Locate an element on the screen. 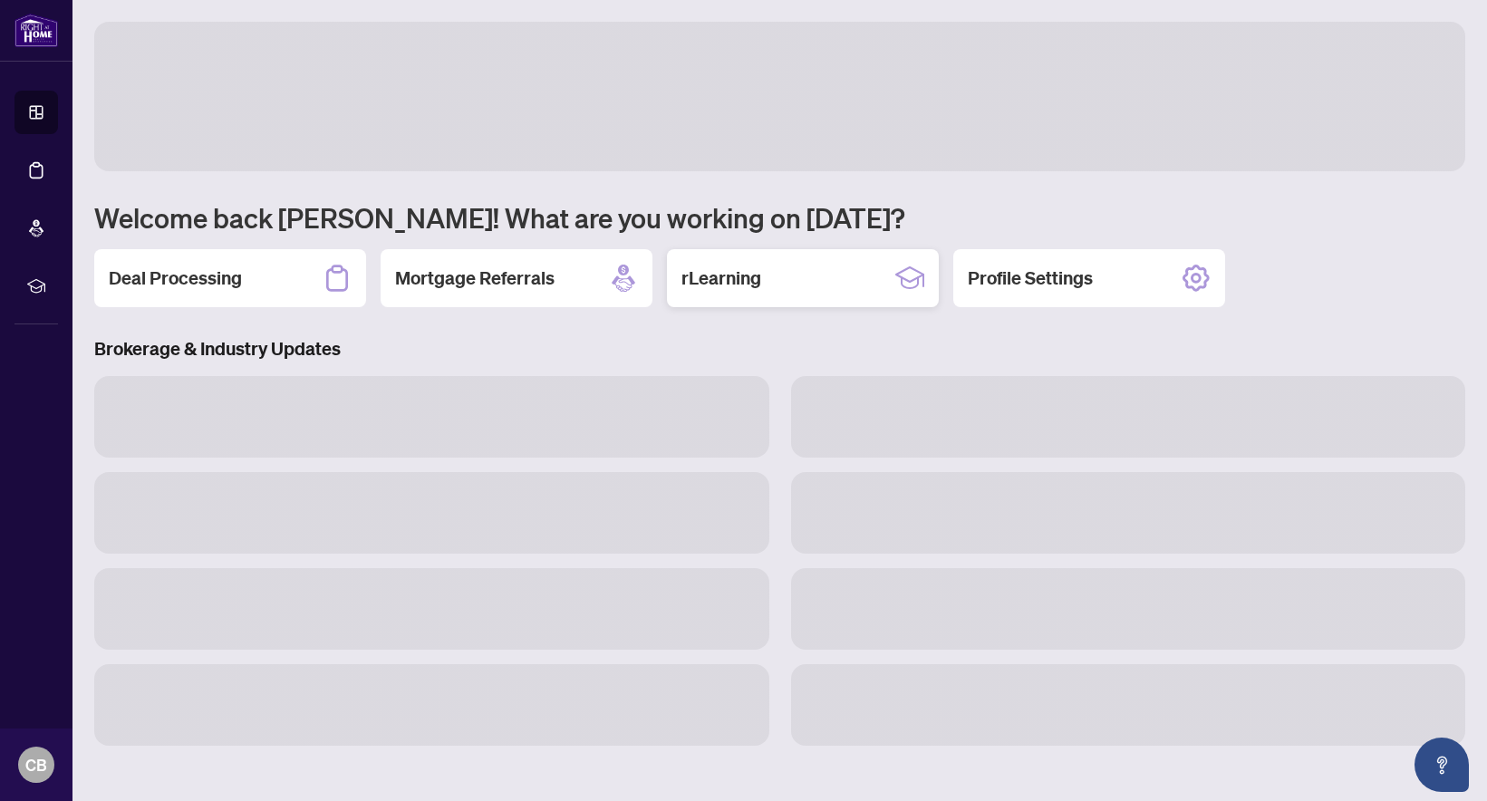  h2: rLearning is located at coordinates (721, 278).